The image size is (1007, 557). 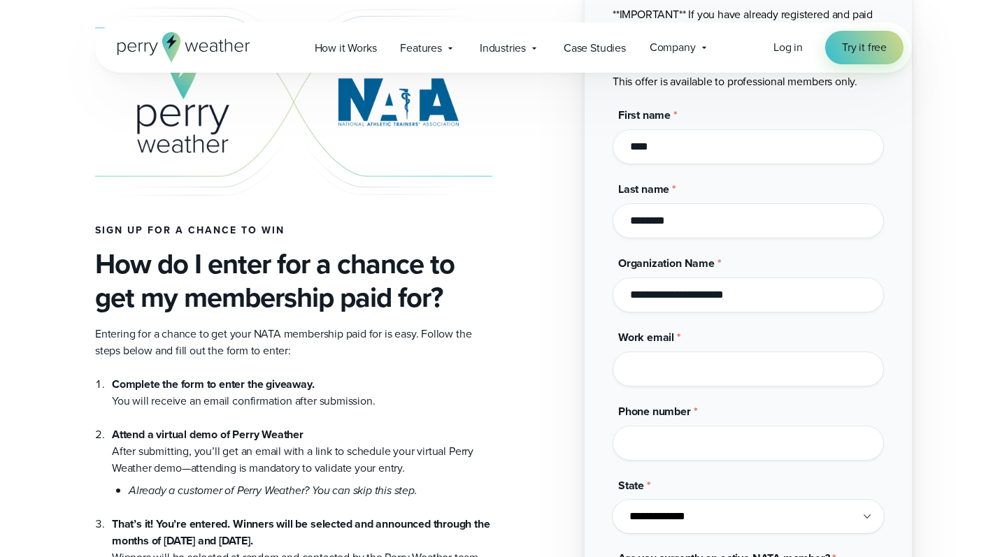 What do you see at coordinates (666, 263) in the screenshot?
I see `span: Organization Name` at bounding box center [666, 263].